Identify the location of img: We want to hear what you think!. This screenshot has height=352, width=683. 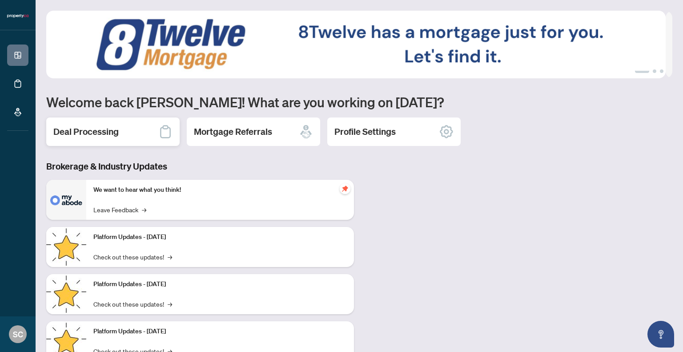
(66, 200).